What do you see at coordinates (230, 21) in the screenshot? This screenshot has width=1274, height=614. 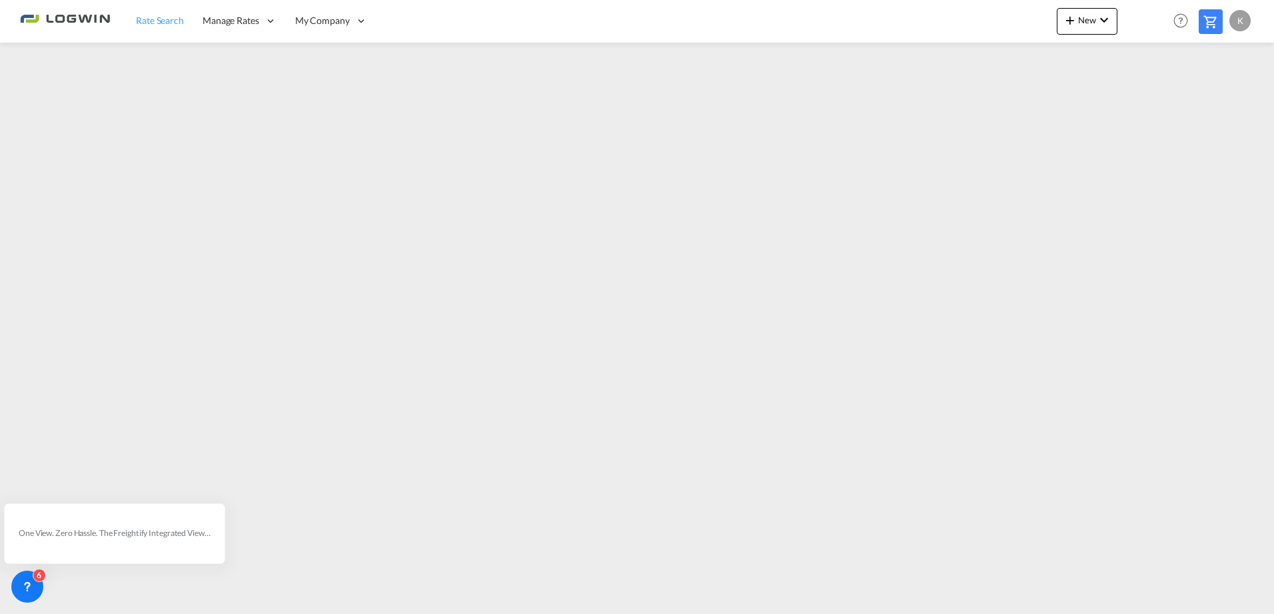 I see `span: Manage Rates` at bounding box center [230, 21].